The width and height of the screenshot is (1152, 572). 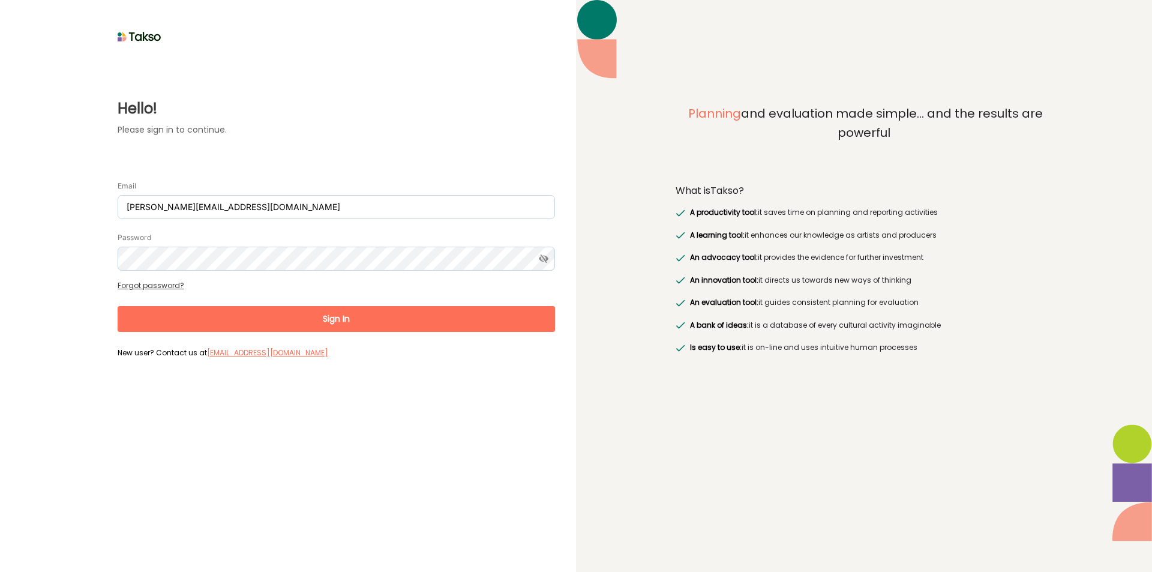 What do you see at coordinates (336, 109) in the screenshot?
I see `label: Hello!` at bounding box center [336, 109].